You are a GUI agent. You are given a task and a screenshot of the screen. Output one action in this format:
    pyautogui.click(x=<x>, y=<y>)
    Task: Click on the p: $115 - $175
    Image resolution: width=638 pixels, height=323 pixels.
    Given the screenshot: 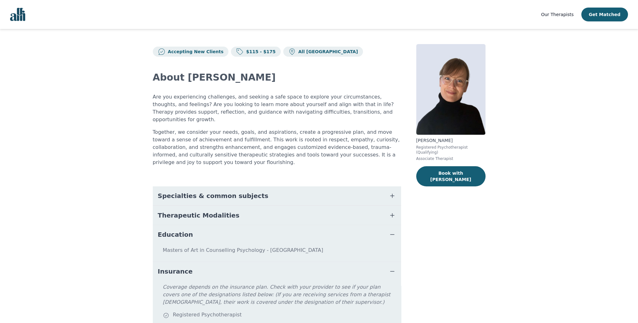 What is the action you would take?
    pyautogui.click(x=260, y=52)
    